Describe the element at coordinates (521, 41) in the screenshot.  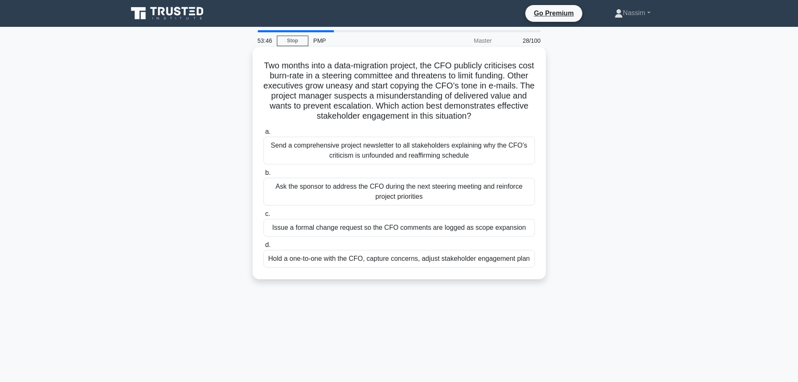
I see `div: 28/100` at that location.